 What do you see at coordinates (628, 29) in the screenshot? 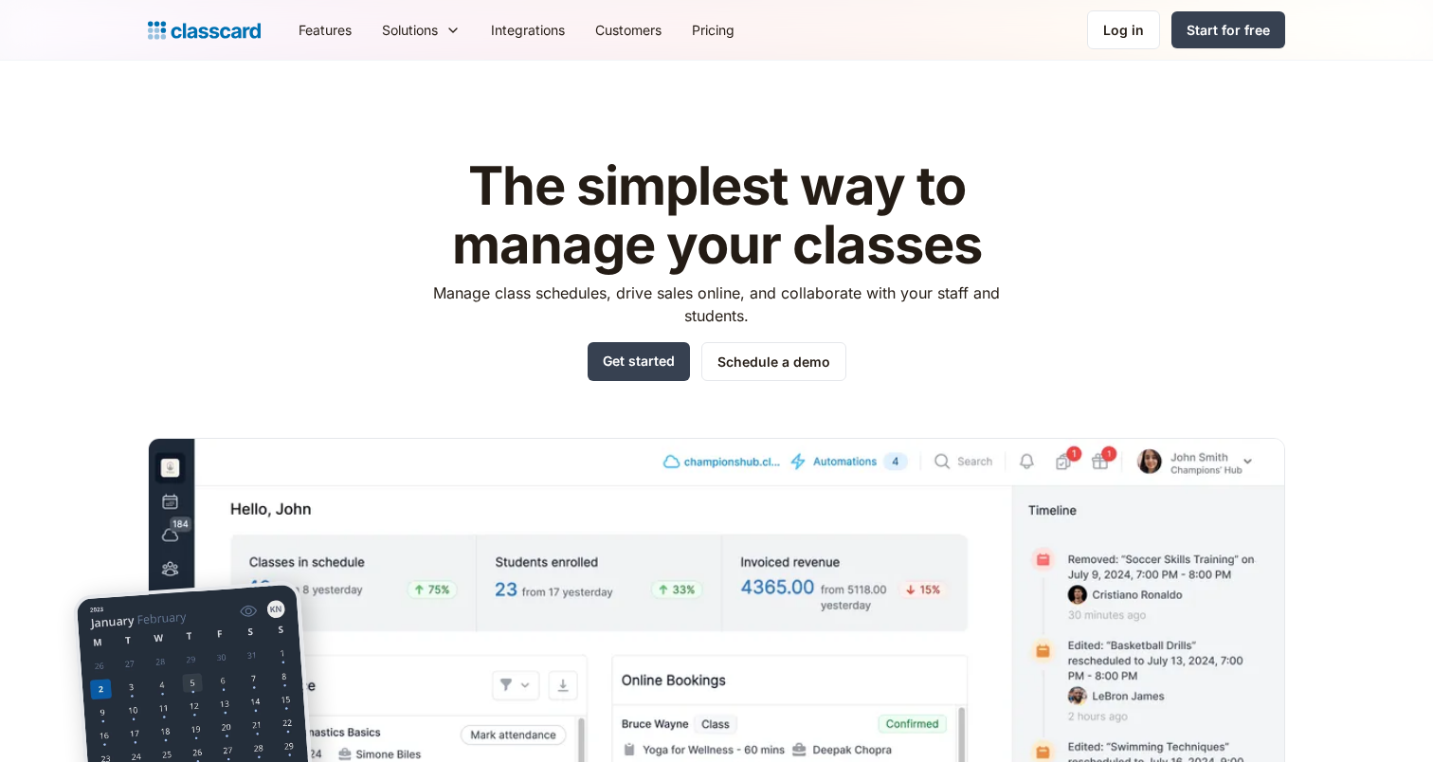
I see `a: Customers` at bounding box center [628, 29].